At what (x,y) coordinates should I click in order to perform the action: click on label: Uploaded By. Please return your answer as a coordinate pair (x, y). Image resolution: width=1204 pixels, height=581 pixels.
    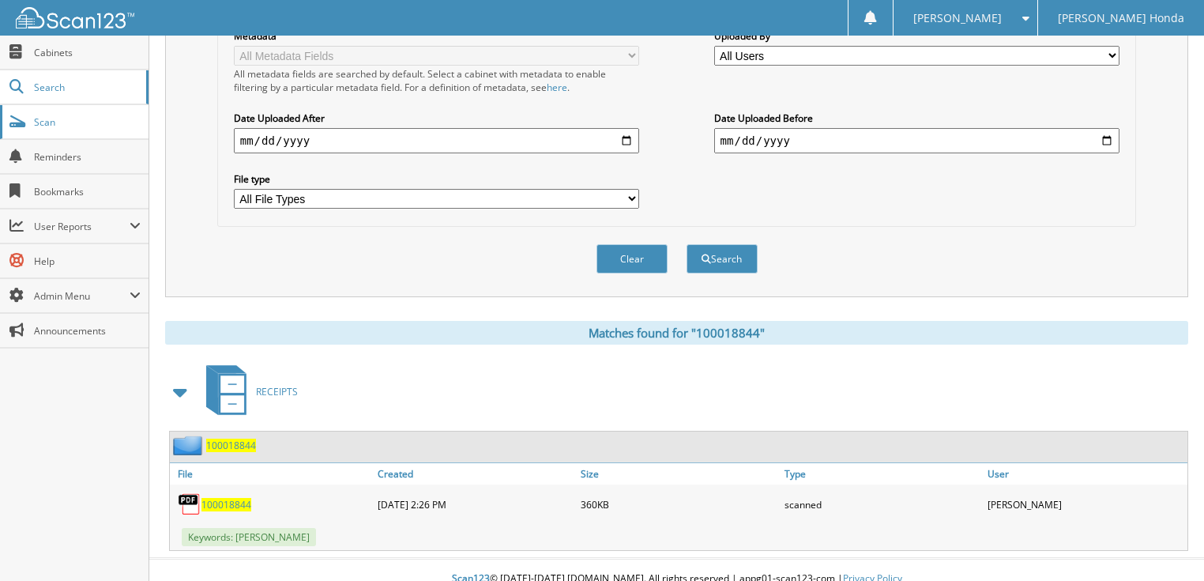
    Looking at the image, I should click on (917, 36).